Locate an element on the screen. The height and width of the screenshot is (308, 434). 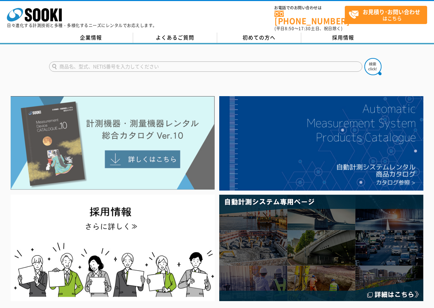
span: 初めての方へ is located at coordinates (259, 37).